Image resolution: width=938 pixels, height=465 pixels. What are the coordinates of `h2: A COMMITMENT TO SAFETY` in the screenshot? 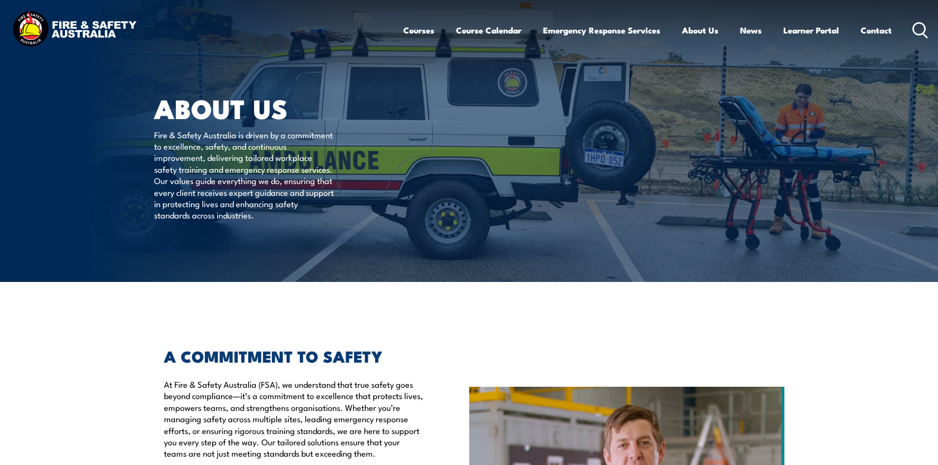 It's located at (294, 356).